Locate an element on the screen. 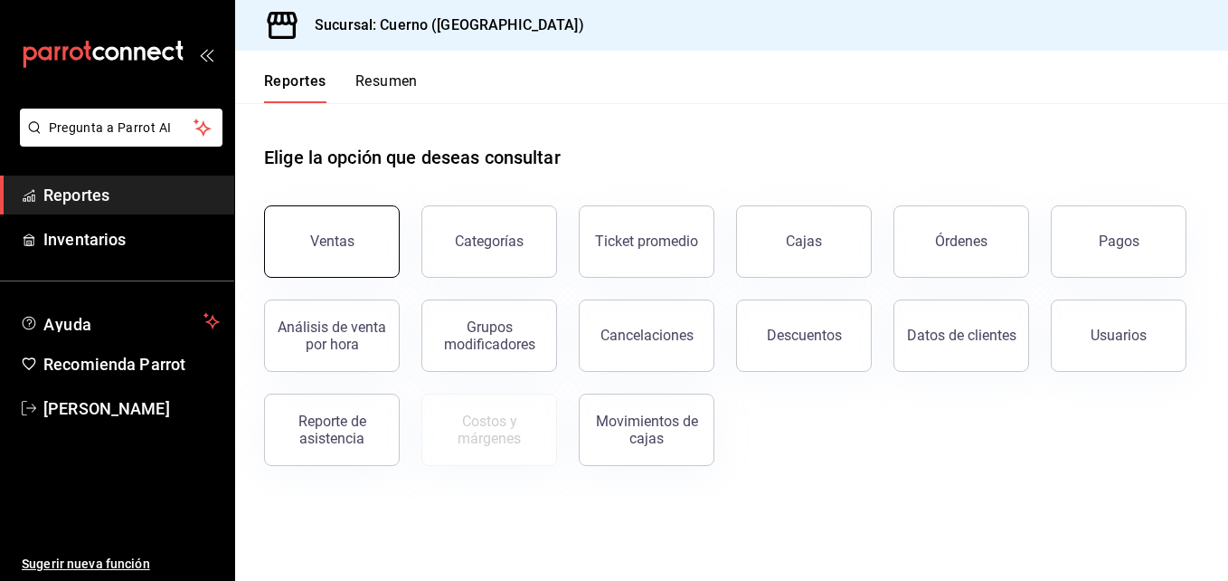  button: Descuentos is located at coordinates (804, 336).